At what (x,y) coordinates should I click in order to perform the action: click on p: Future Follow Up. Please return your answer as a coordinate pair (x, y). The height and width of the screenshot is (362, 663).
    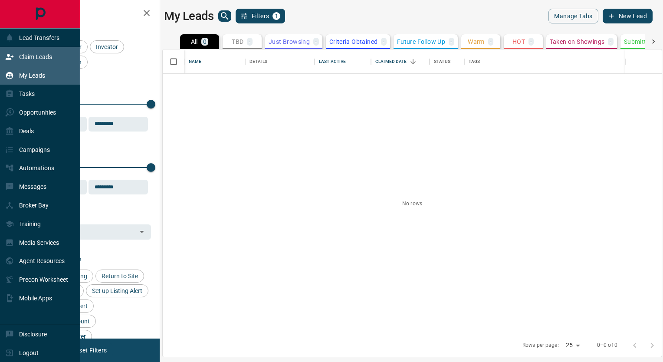
    Looking at the image, I should click on (421, 42).